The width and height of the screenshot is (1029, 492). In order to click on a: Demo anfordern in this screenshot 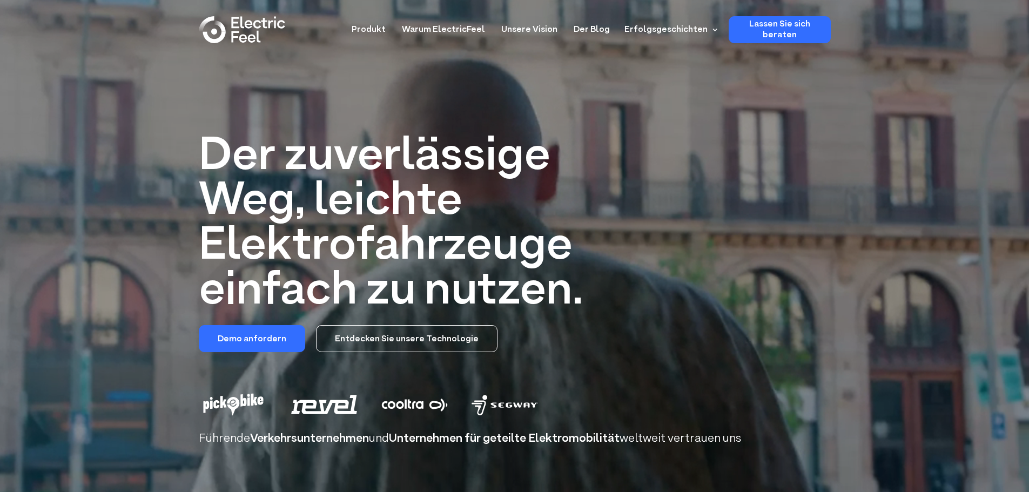, I will do `click(252, 339)`.